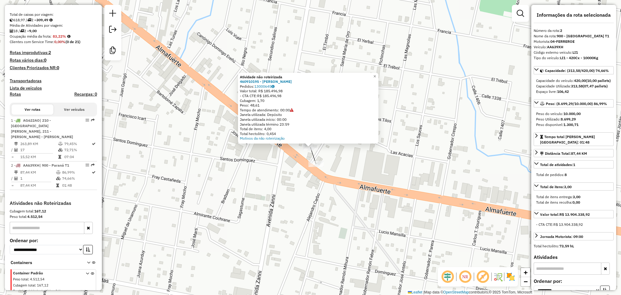  What do you see at coordinates (595, 86) in the screenshot?
I see `strong: (07,47 pallets)` at bounding box center [595, 86].